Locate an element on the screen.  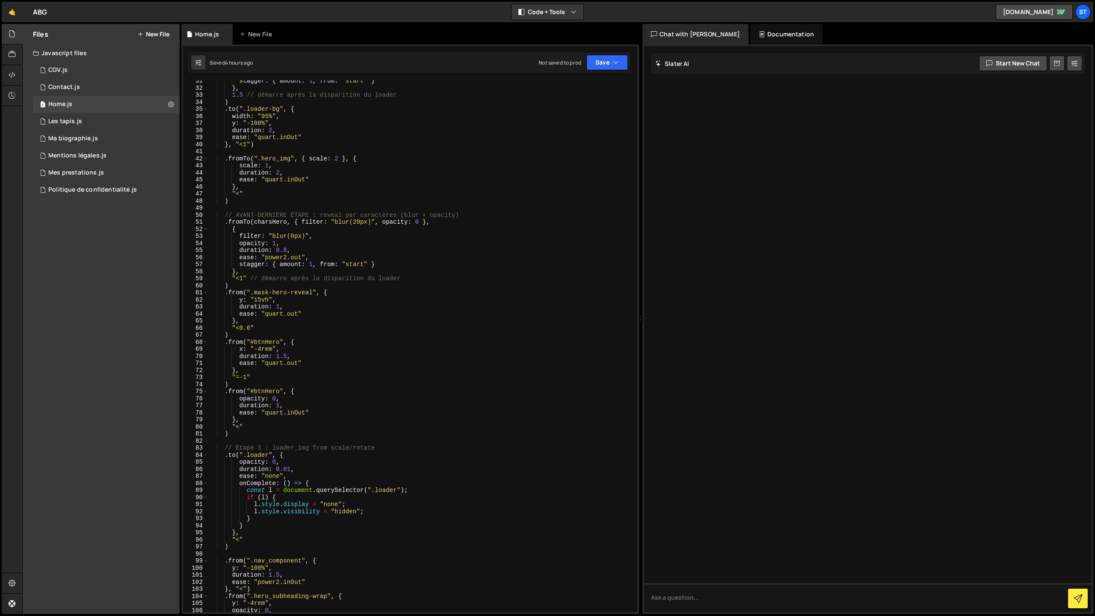
div: 85 is located at coordinates (195, 462).